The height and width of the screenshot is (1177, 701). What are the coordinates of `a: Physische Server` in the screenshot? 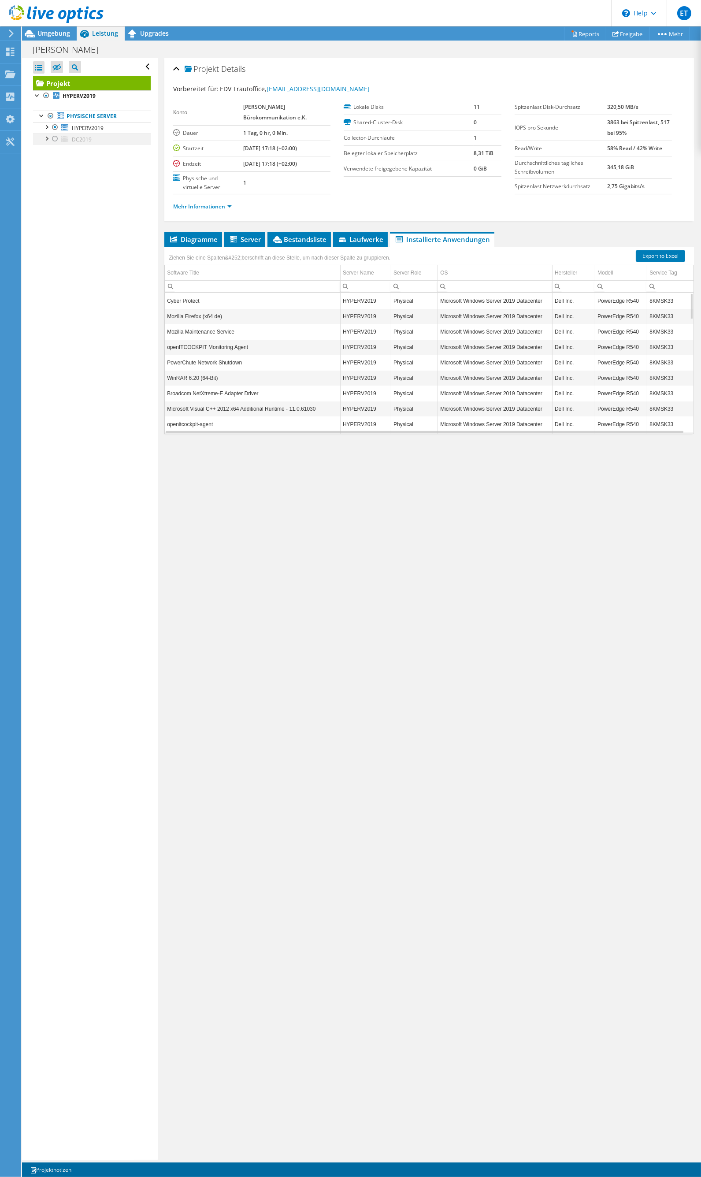 It's located at (92, 116).